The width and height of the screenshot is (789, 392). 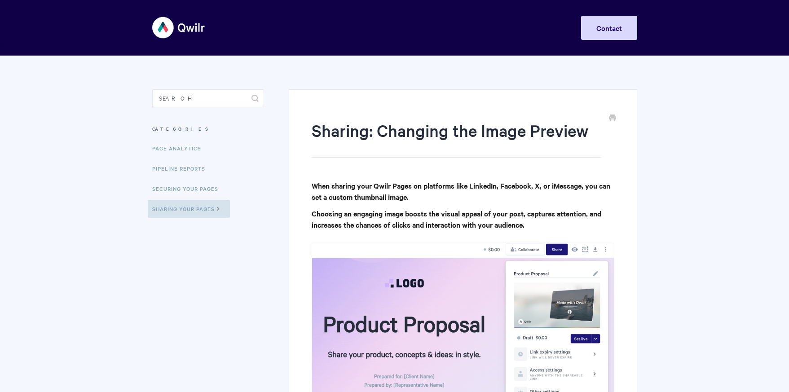 What do you see at coordinates (612, 118) in the screenshot?
I see `a: Print this Article` at bounding box center [612, 118].